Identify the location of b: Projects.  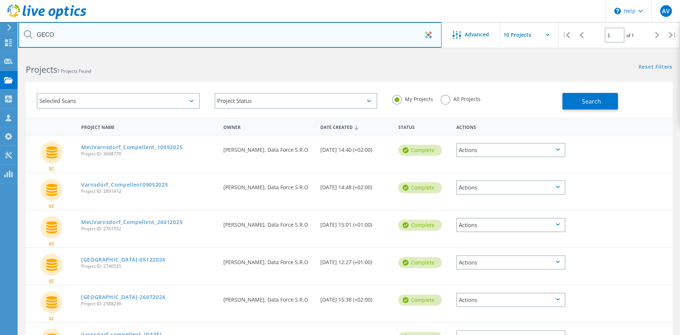
(41, 69).